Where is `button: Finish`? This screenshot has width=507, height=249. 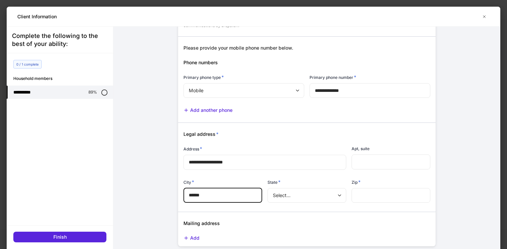 button: Finish is located at coordinates (60, 237).